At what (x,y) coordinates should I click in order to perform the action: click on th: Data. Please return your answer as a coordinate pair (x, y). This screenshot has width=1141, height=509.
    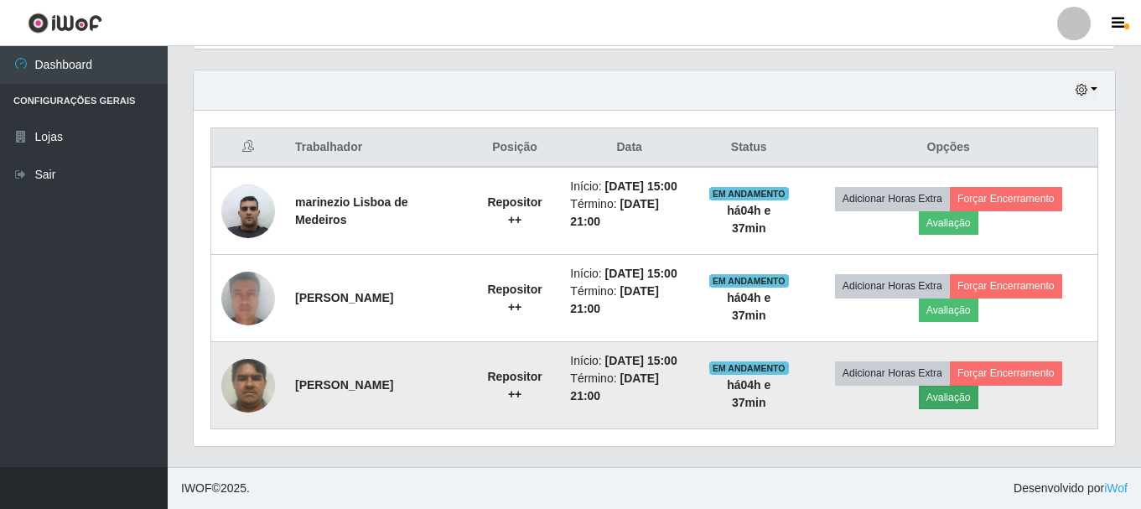
    Looking at the image, I should click on (629, 148).